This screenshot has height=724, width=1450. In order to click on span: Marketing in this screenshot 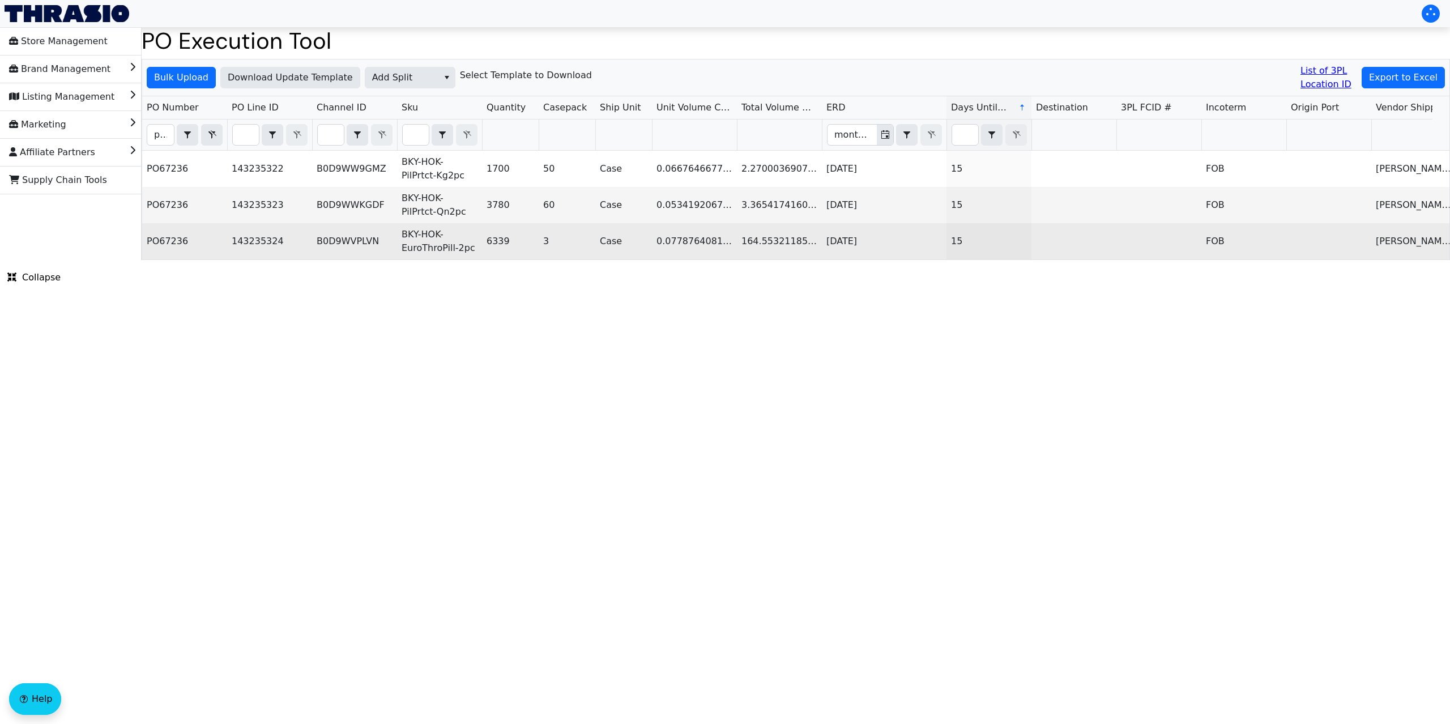, I will do `click(37, 125)`.